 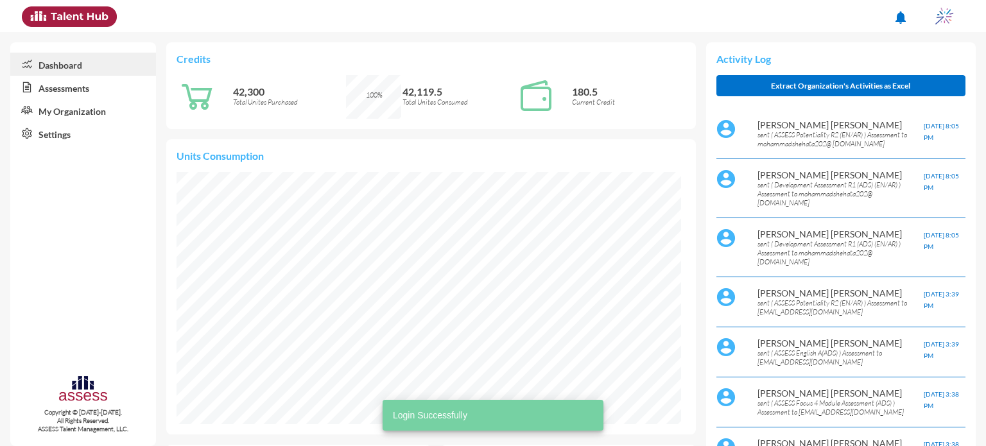 I want to click on p: 42,119.5, so click(x=459, y=91).